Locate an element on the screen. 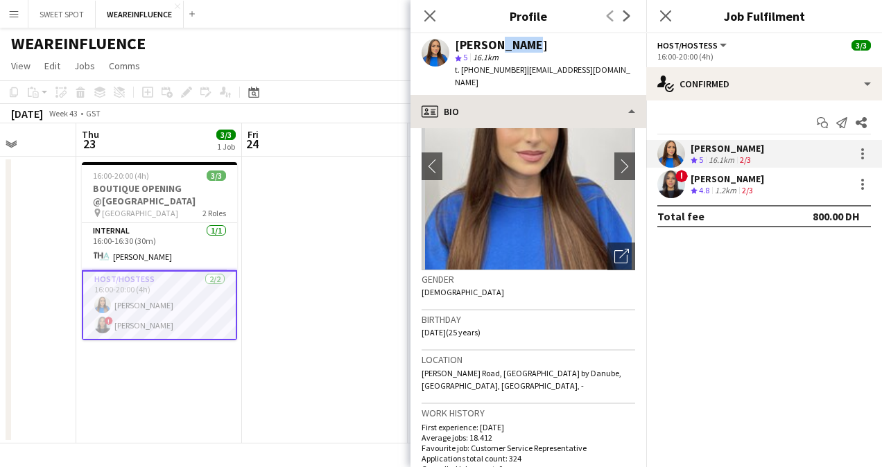 The height and width of the screenshot is (467, 882). a: Jobs is located at coordinates (85, 66).